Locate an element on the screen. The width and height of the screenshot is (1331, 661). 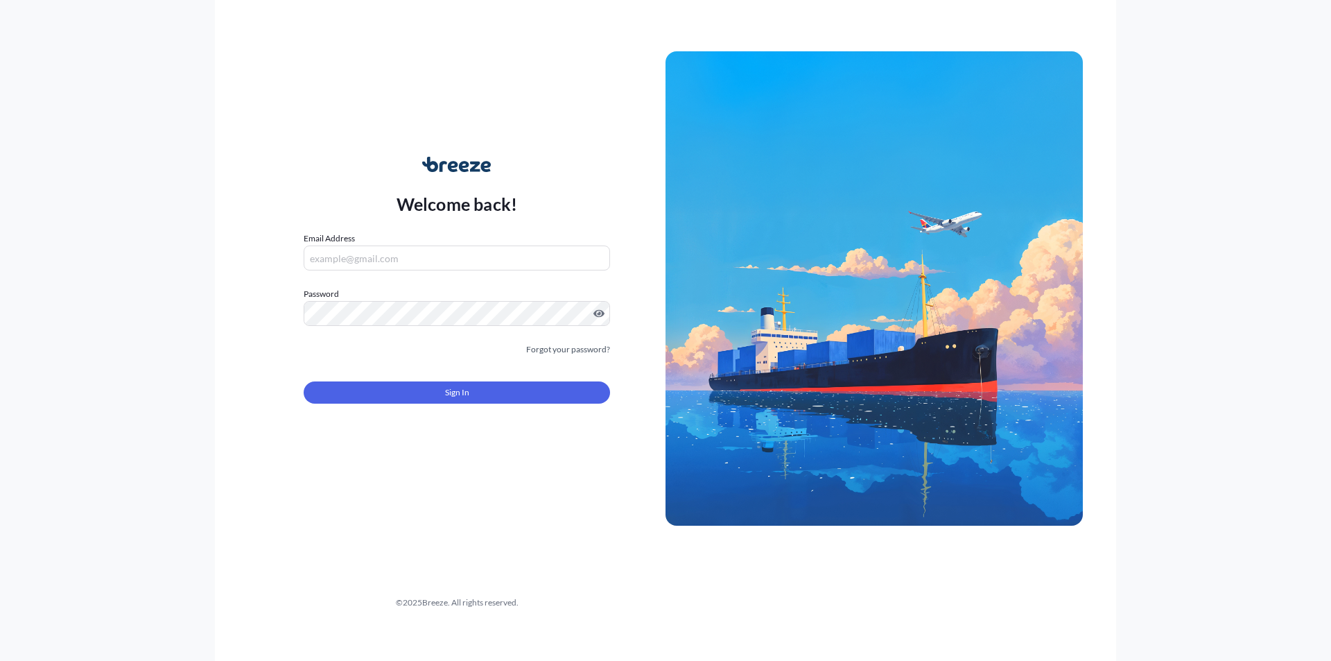
img: Ship illustration is located at coordinates (874, 288).